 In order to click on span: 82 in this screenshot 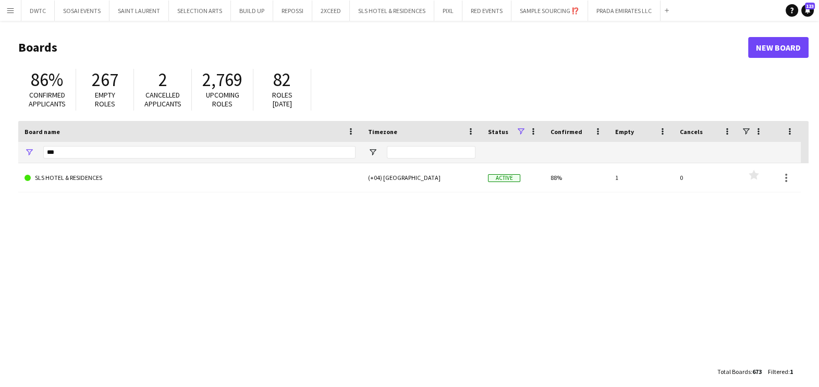, I will do `click(282, 80)`.